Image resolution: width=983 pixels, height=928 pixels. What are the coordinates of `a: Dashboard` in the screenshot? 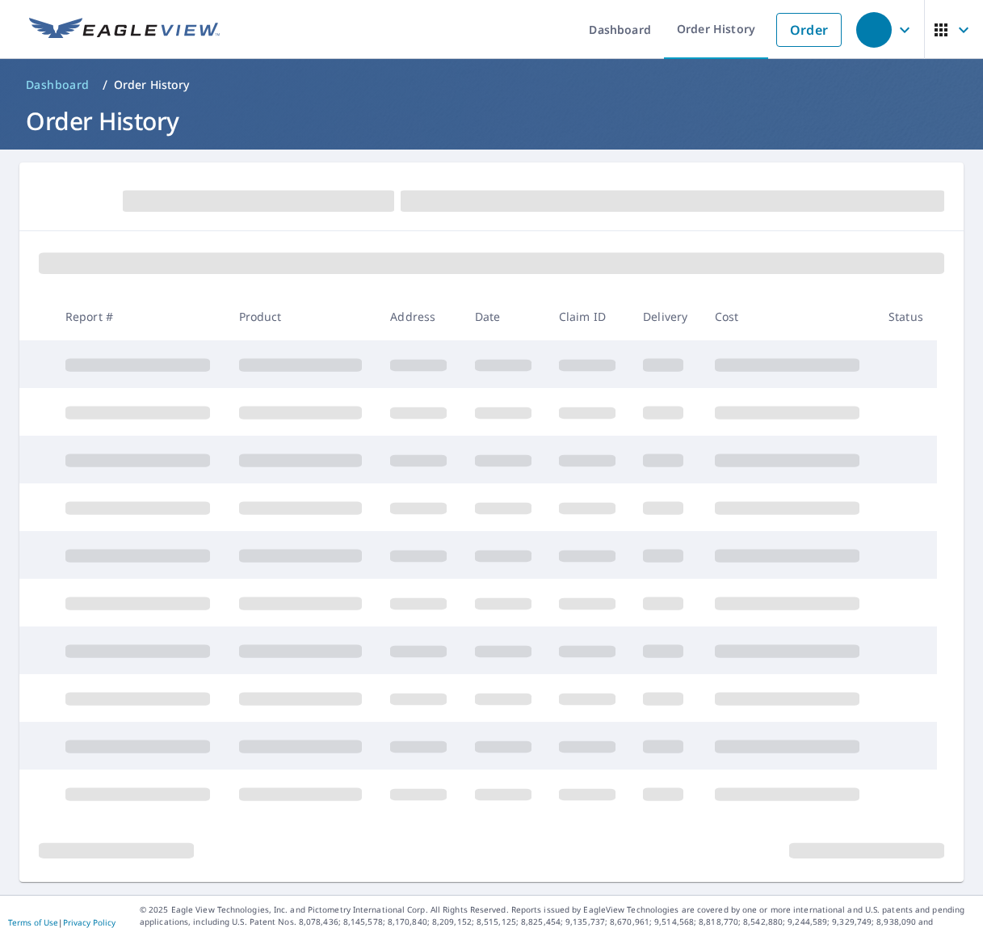 It's located at (57, 85).